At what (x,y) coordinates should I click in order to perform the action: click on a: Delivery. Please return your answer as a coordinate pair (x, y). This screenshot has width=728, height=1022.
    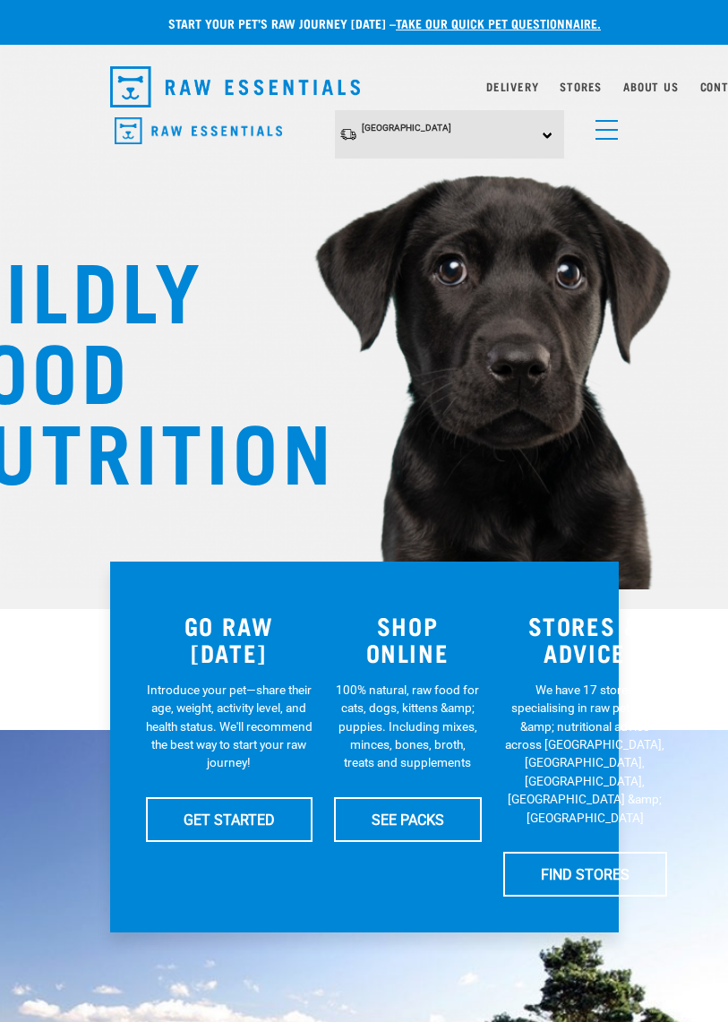
    Looking at the image, I should click on (512, 86).